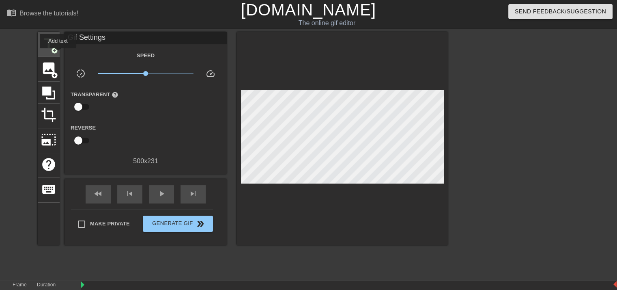 The image size is (617, 290). Describe the element at coordinates (11, 13) in the screenshot. I see `span: menu_book` at that location.